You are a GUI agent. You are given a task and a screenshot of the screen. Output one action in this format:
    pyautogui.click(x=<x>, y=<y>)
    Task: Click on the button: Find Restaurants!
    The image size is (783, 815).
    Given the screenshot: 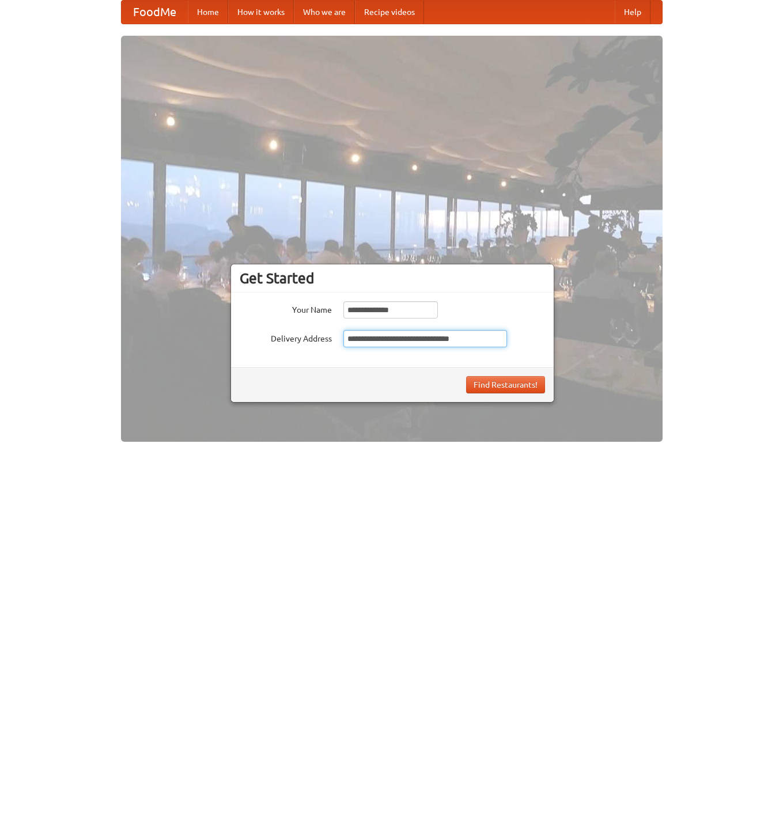 What is the action you would take?
    pyautogui.click(x=505, y=385)
    